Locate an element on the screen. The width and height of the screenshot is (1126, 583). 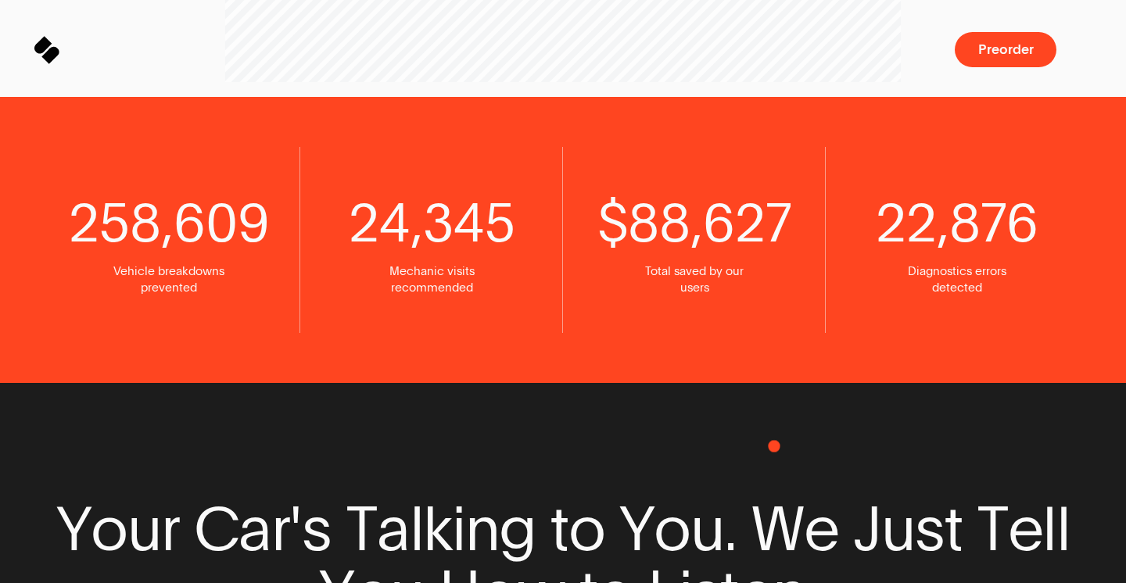
span: detected is located at coordinates (957, 288).